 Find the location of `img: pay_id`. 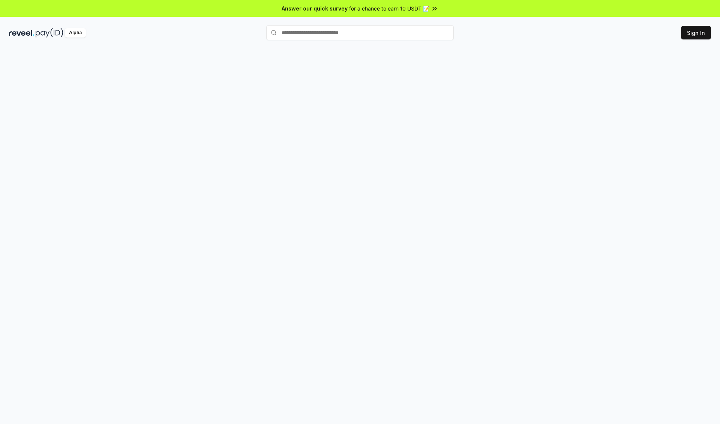

img: pay_id is located at coordinates (50, 33).